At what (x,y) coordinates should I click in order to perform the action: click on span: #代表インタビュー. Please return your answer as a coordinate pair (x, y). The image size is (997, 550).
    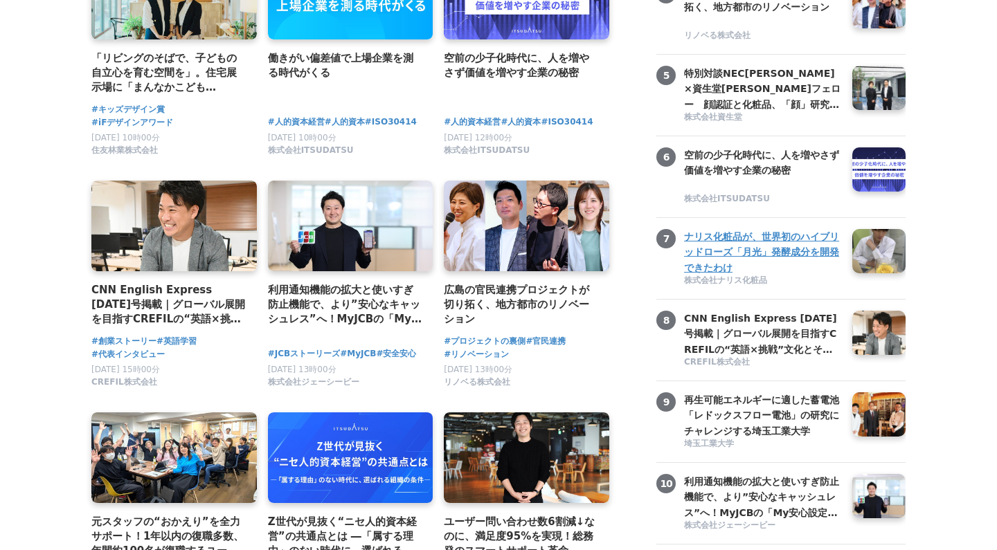
    Looking at the image, I should click on (128, 354).